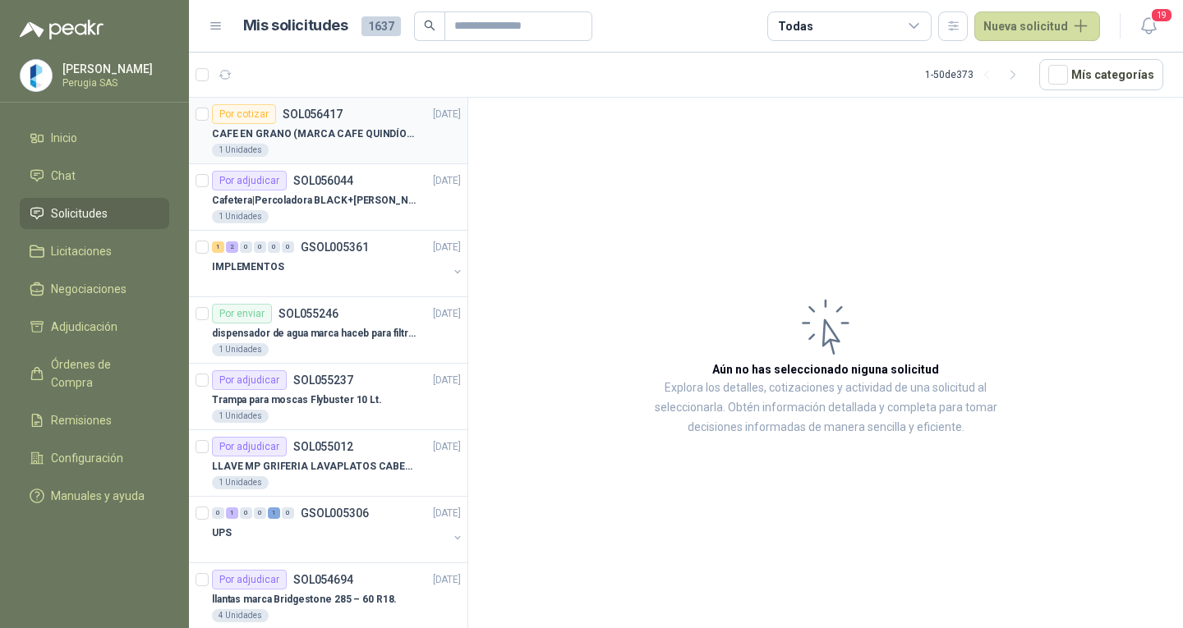 Image resolution: width=1183 pixels, height=628 pixels. Describe the element at coordinates (102, 374) in the screenshot. I see `span: Órdenes de Compra` at that location.